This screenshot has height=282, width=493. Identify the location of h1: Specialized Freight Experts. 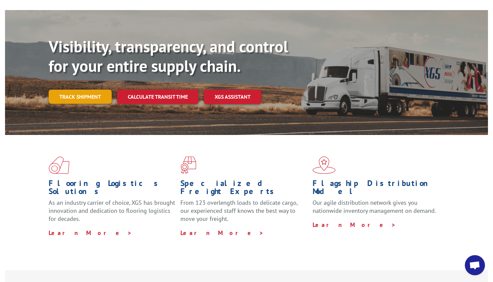
(244, 189).